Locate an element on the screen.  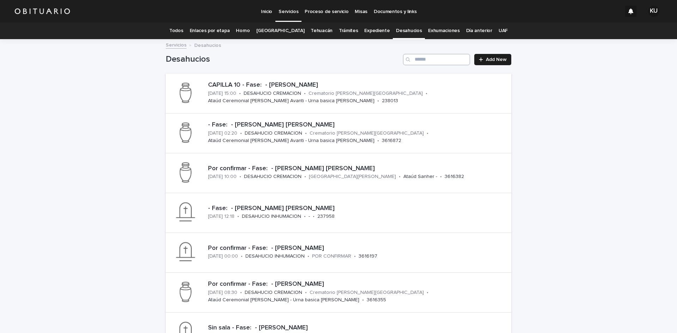
p: 3616197 is located at coordinates (368, 256).